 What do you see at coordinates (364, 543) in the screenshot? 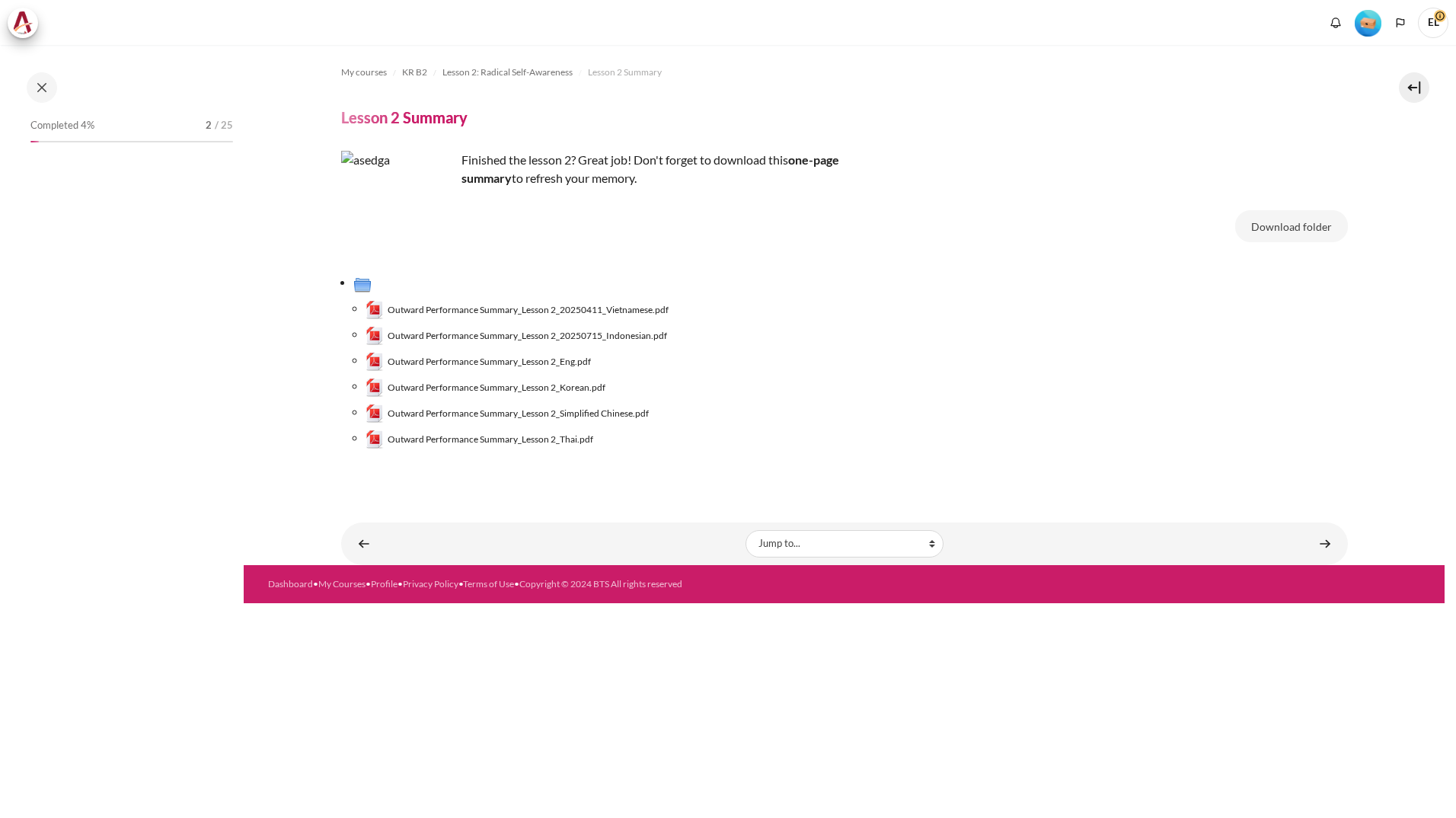
I see `a: ◄ Lesson 2 Videos (20 min.)` at bounding box center [364, 543].